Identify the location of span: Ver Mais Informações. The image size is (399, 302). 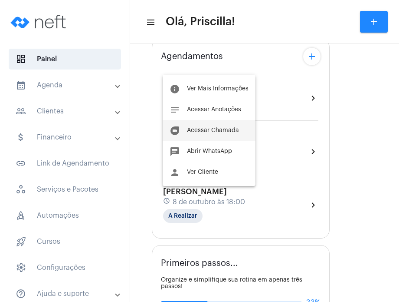
(218, 89).